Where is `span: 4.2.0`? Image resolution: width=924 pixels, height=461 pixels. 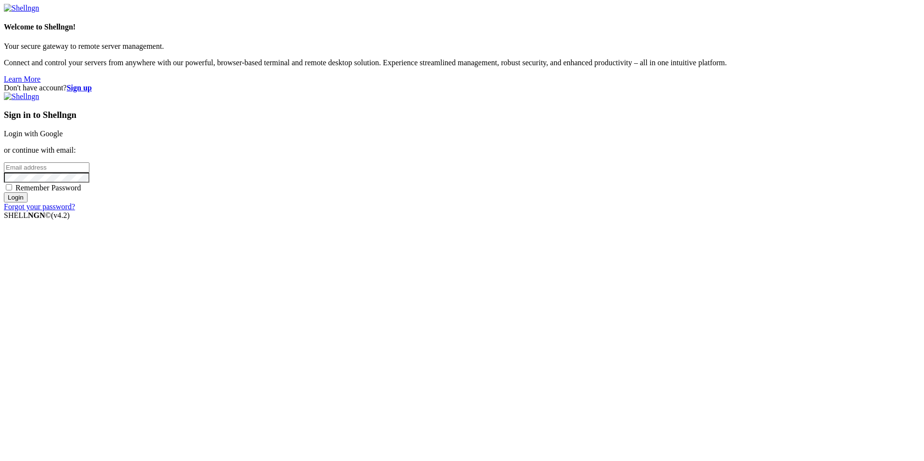 span: 4.2.0 is located at coordinates (60, 215).